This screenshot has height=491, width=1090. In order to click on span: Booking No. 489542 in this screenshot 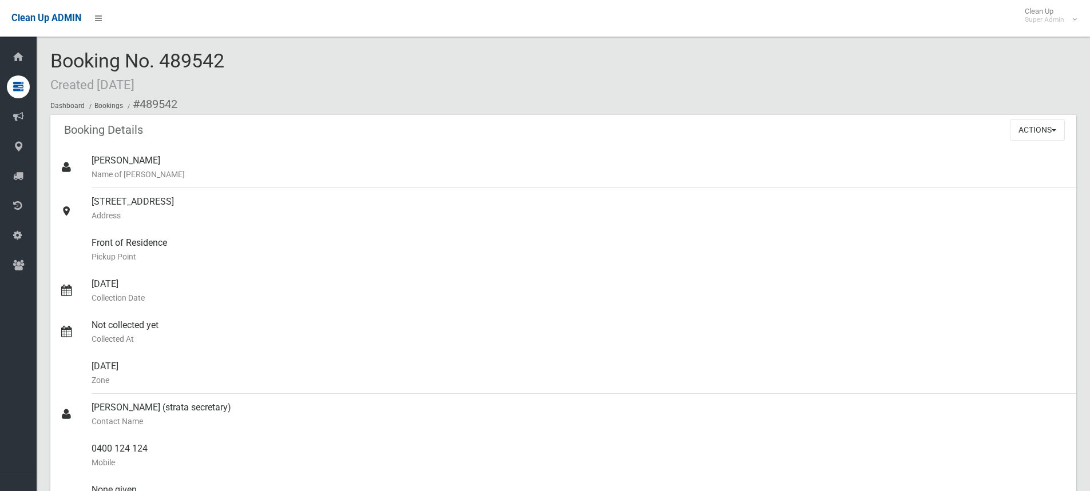, I will do `click(137, 72)`.